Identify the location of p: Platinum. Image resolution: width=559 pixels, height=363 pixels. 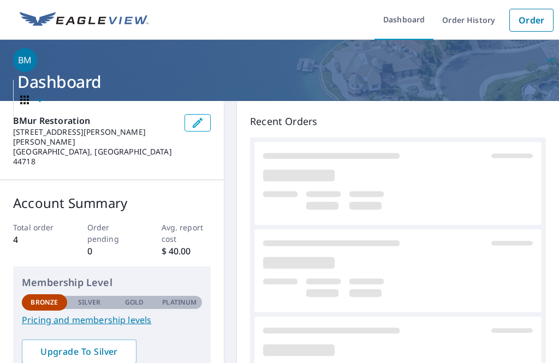
(179, 302).